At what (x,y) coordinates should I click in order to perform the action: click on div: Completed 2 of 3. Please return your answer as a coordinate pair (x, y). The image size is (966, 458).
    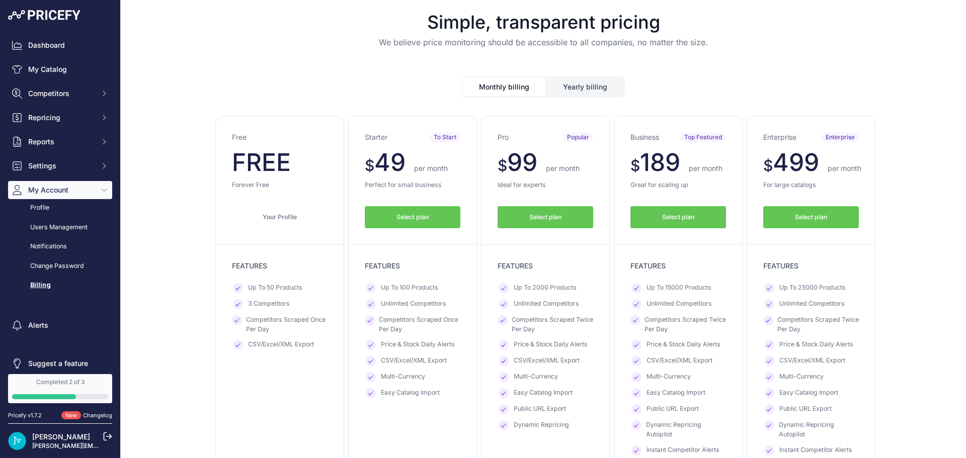
    Looking at the image, I should click on (60, 382).